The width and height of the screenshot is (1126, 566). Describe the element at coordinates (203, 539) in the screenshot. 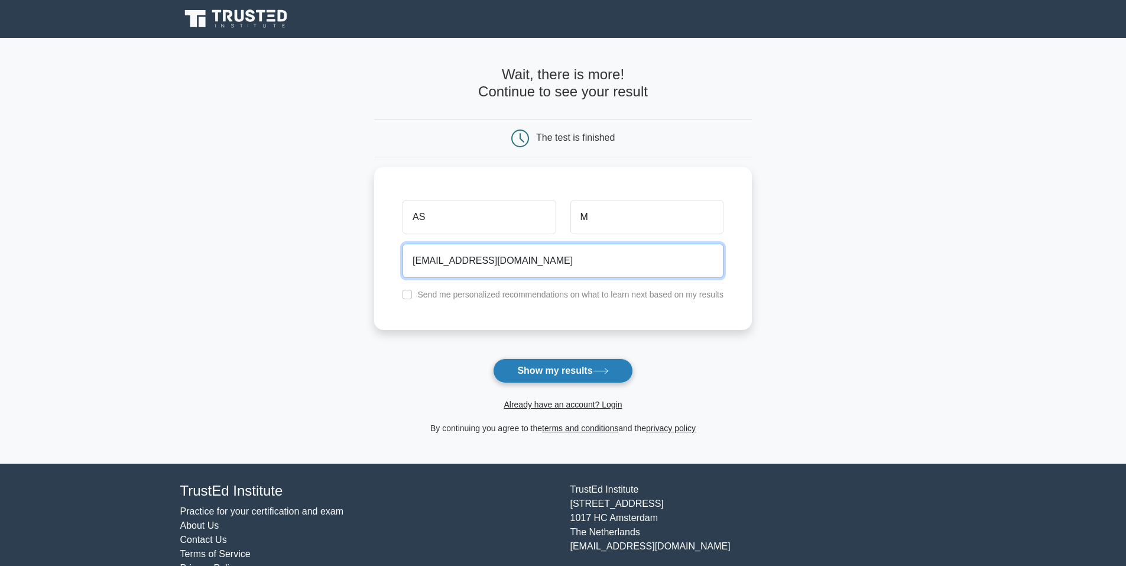

I see `a: Contact Us` at that location.